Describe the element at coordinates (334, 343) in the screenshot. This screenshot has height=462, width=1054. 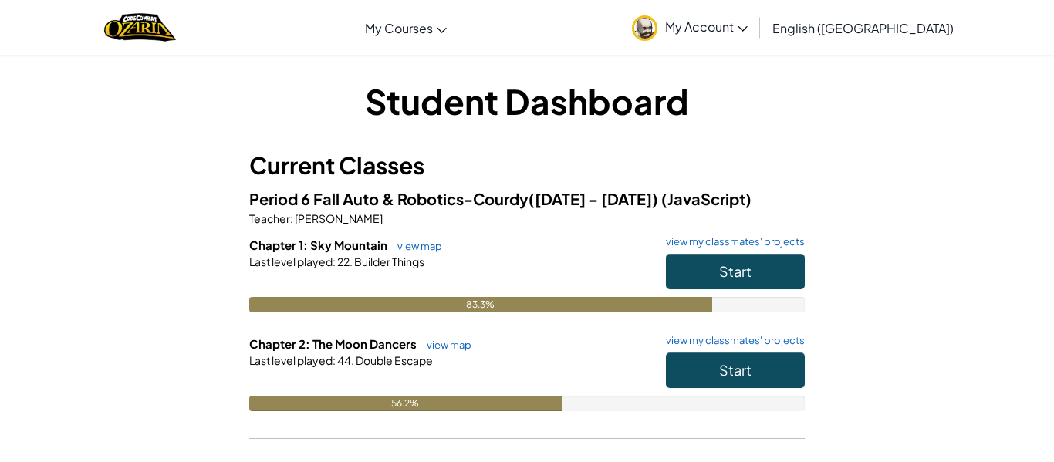
I see `span: Chapter 2: The Moon Dancers` at that location.